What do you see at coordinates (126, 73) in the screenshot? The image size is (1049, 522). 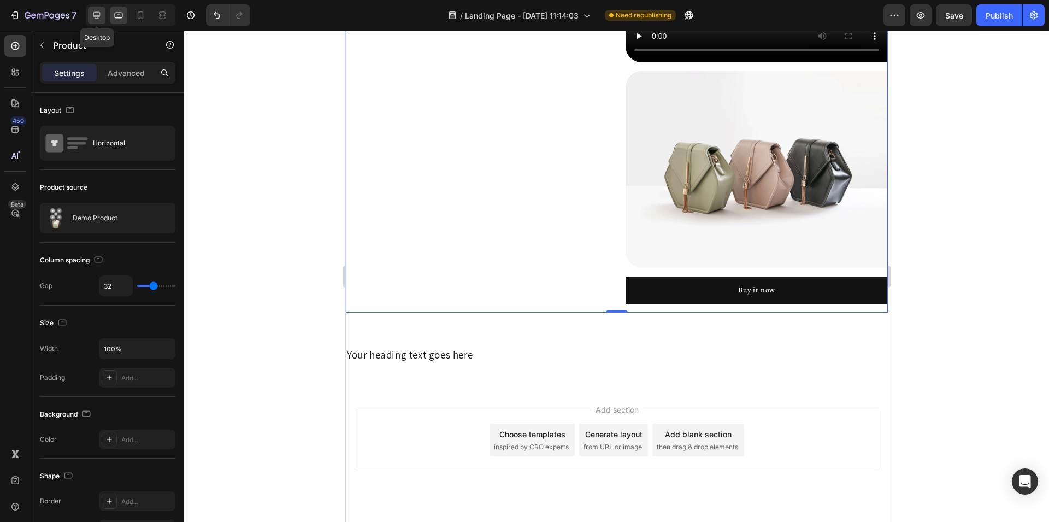 I see `p: Advanced` at bounding box center [126, 73].